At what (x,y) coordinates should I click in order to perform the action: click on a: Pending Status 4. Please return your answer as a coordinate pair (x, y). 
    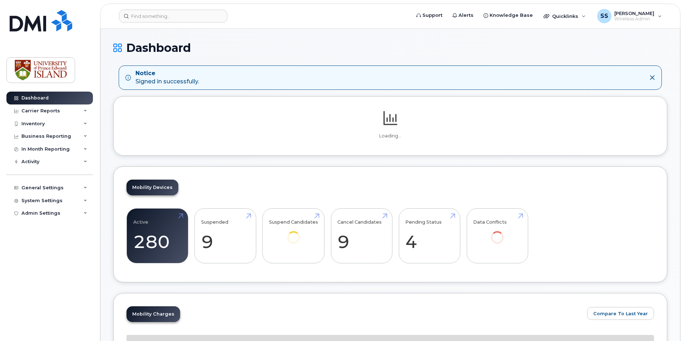
    Looking at the image, I should click on (429, 236).